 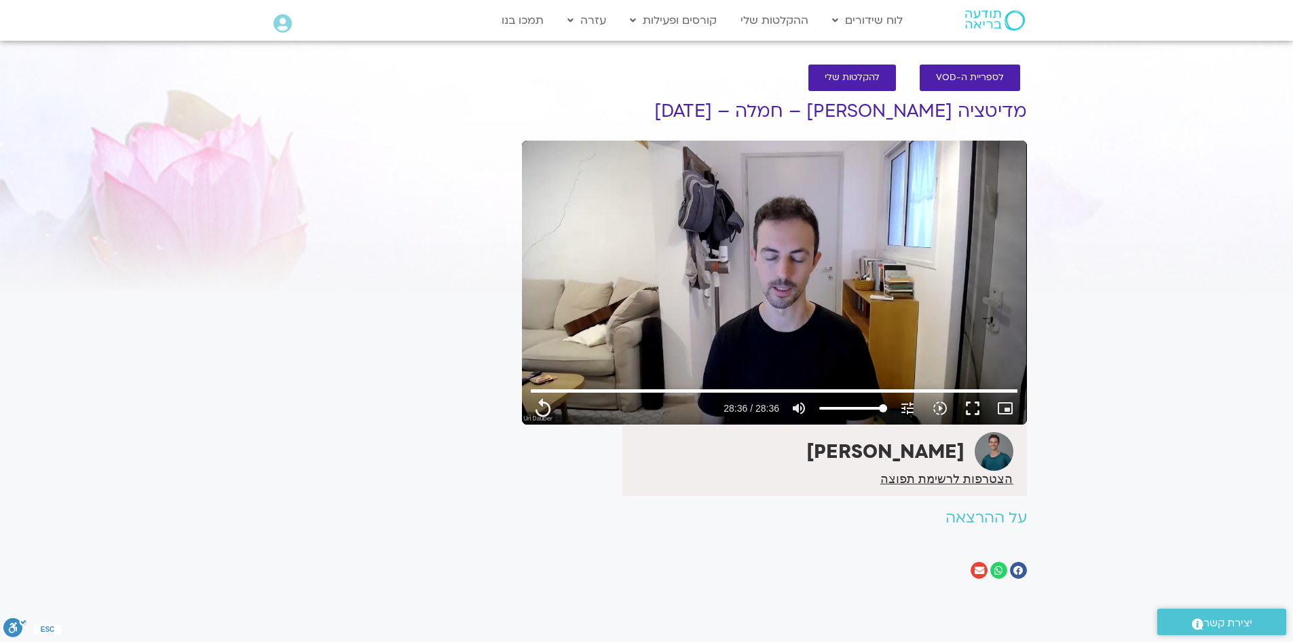 What do you see at coordinates (946, 479) in the screenshot?
I see `span: הצטרפות לרשימת תפוצה` at bounding box center [946, 479].